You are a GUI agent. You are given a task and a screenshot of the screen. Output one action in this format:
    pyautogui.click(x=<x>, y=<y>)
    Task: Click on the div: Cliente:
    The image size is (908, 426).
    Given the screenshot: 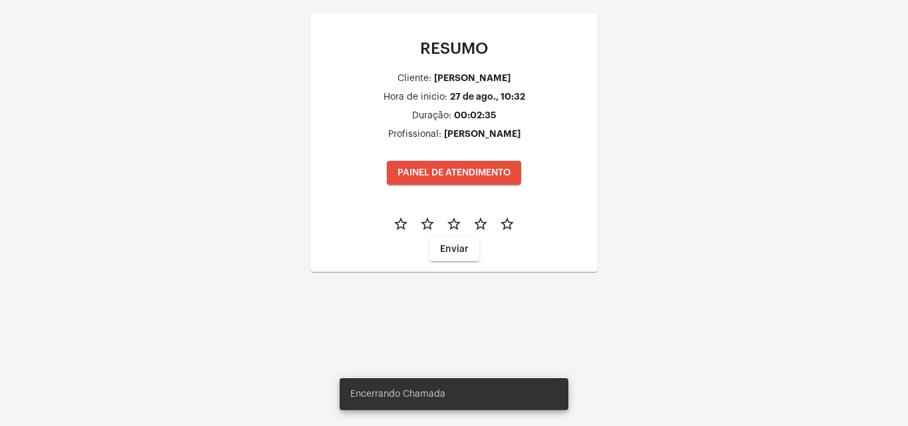 What is the action you would take?
    pyautogui.click(x=414, y=78)
    